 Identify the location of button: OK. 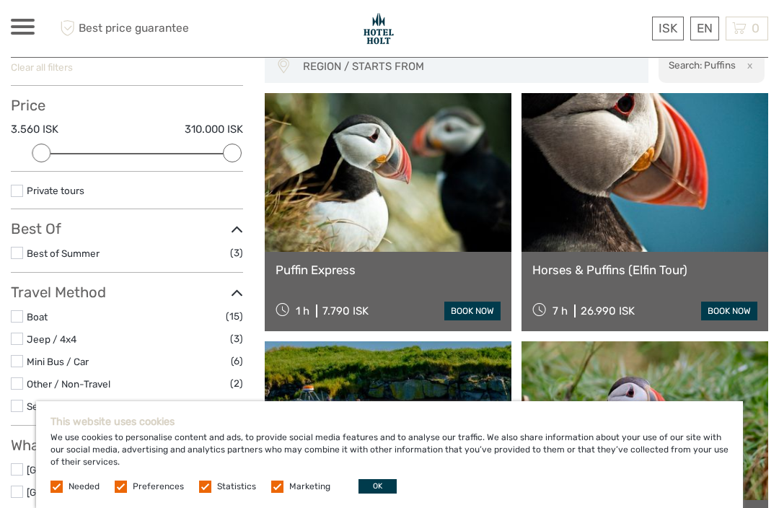
(377, 486).